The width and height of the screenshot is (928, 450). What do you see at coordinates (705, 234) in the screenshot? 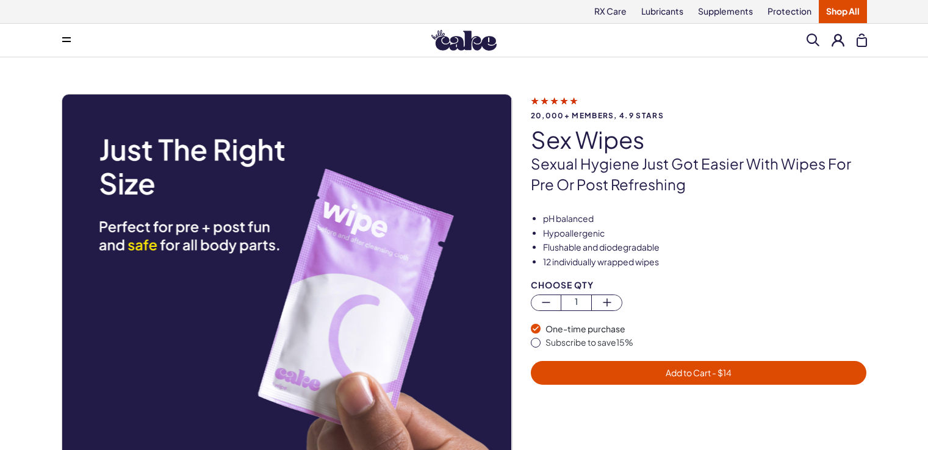
I see `li: Hypoallergenic` at bounding box center [705, 234].